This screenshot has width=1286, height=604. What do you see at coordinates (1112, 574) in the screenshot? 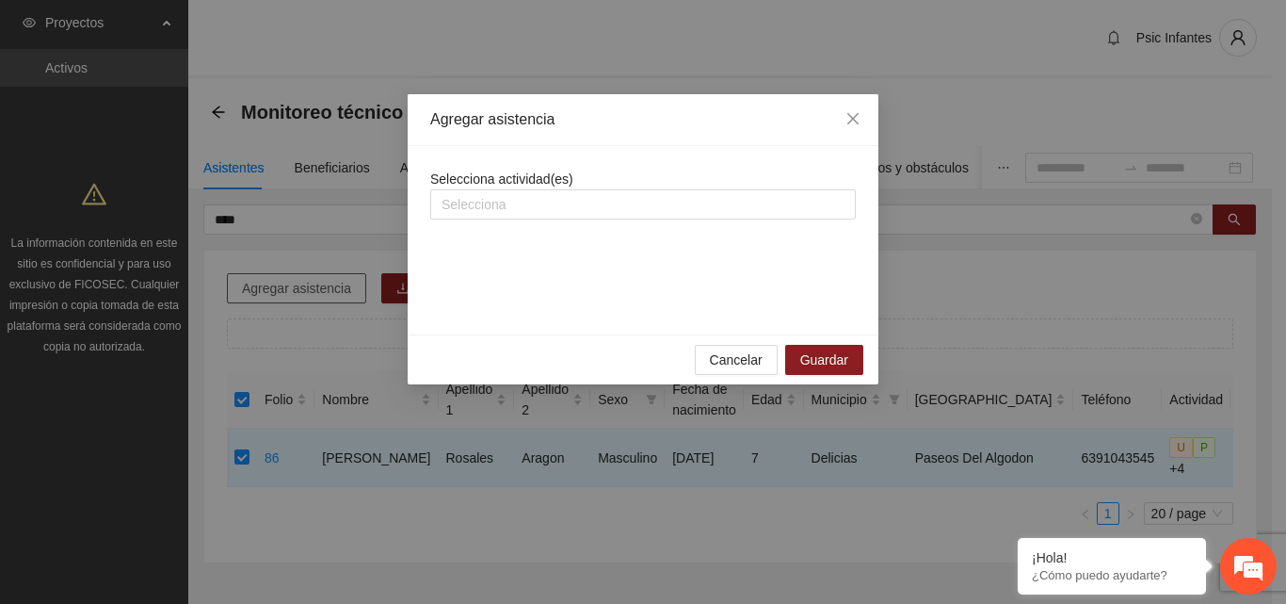
I see `p: ¿Cómo puedo ayudarte?` at bounding box center [1112, 574].